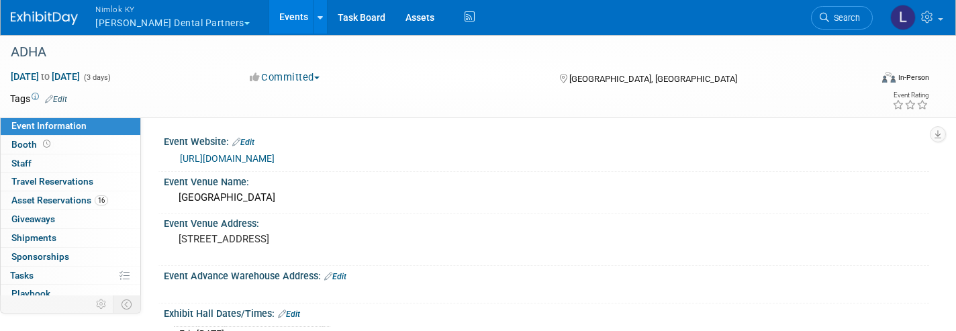 The image size is (956, 331). Describe the element at coordinates (97, 77) in the screenshot. I see `span: (3 days)` at that location.